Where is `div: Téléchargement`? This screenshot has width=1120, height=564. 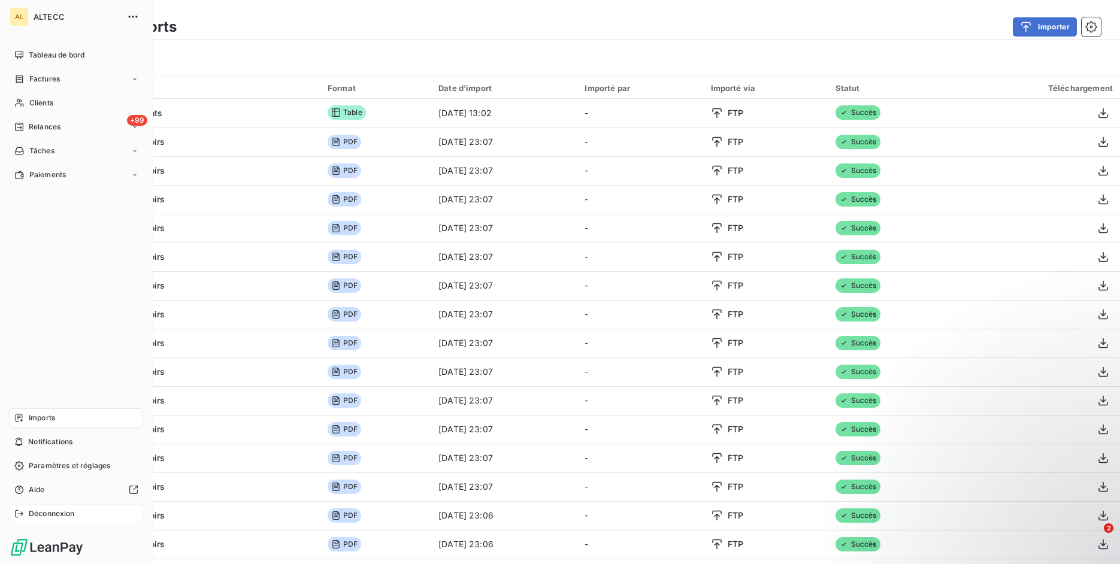
div: Téléchargement is located at coordinates (1036, 88).